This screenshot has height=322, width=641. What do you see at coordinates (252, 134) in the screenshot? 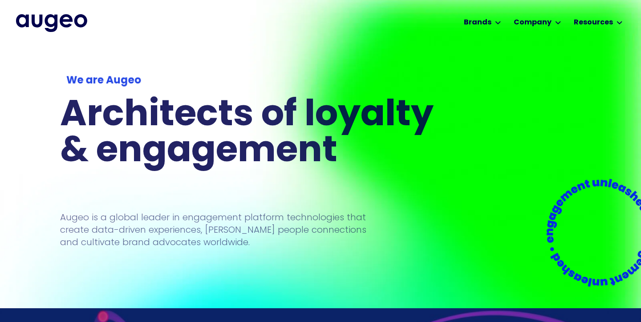
I see `h1: Architects of loyalty & engagement` at bounding box center [252, 134].